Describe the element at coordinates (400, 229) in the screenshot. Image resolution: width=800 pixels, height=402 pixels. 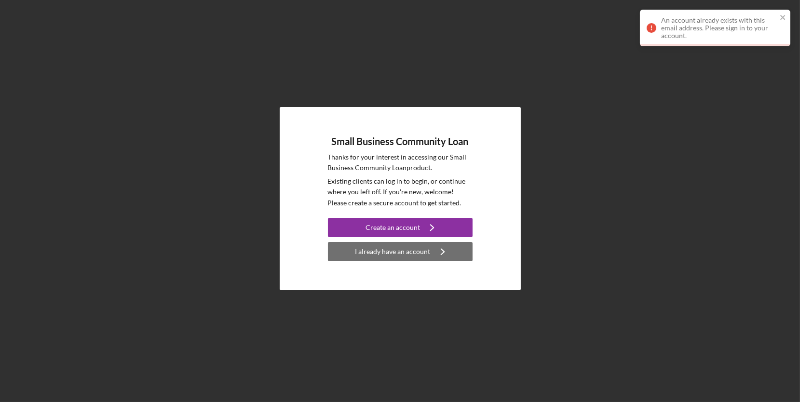
I see `a: Create an account` at that location.